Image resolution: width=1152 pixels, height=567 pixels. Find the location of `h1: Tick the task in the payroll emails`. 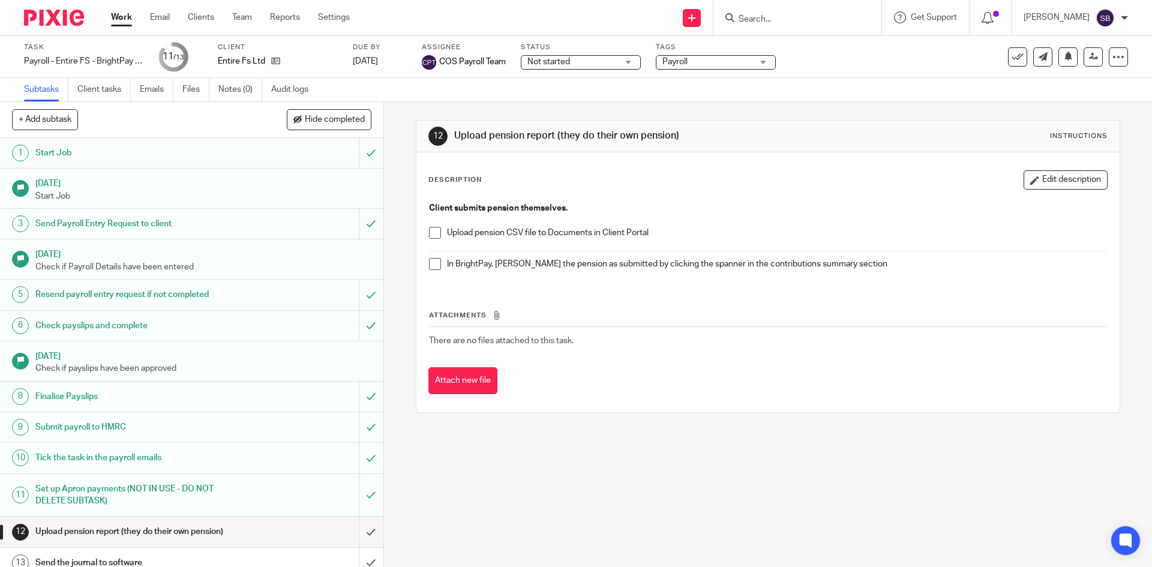

h1: Tick the task in the payroll emails is located at coordinates (139, 458).